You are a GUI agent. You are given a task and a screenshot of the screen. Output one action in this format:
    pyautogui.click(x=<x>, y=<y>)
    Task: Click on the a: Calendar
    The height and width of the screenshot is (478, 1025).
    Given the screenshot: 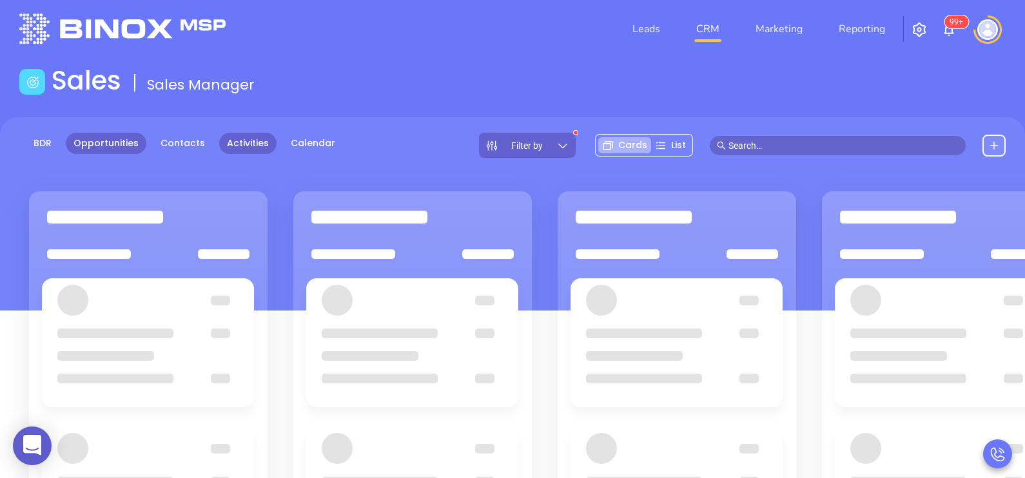 What is the action you would take?
    pyautogui.click(x=313, y=143)
    